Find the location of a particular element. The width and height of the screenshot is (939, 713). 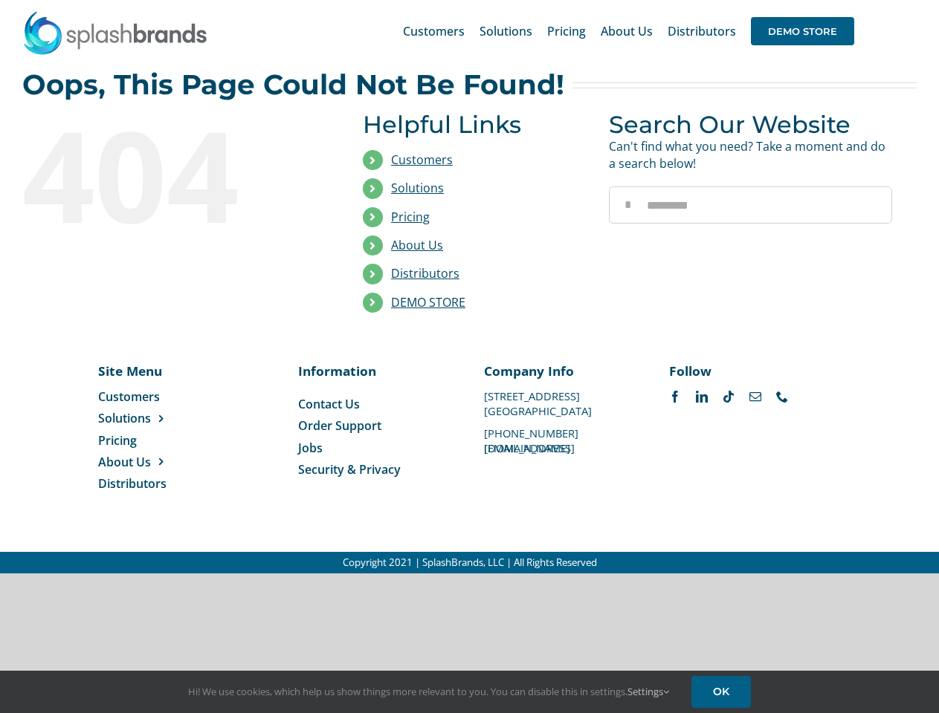

span: Hi! We use cookies, which help us show things more relevant to you. You can disable this in setti... is located at coordinates (428, 692).